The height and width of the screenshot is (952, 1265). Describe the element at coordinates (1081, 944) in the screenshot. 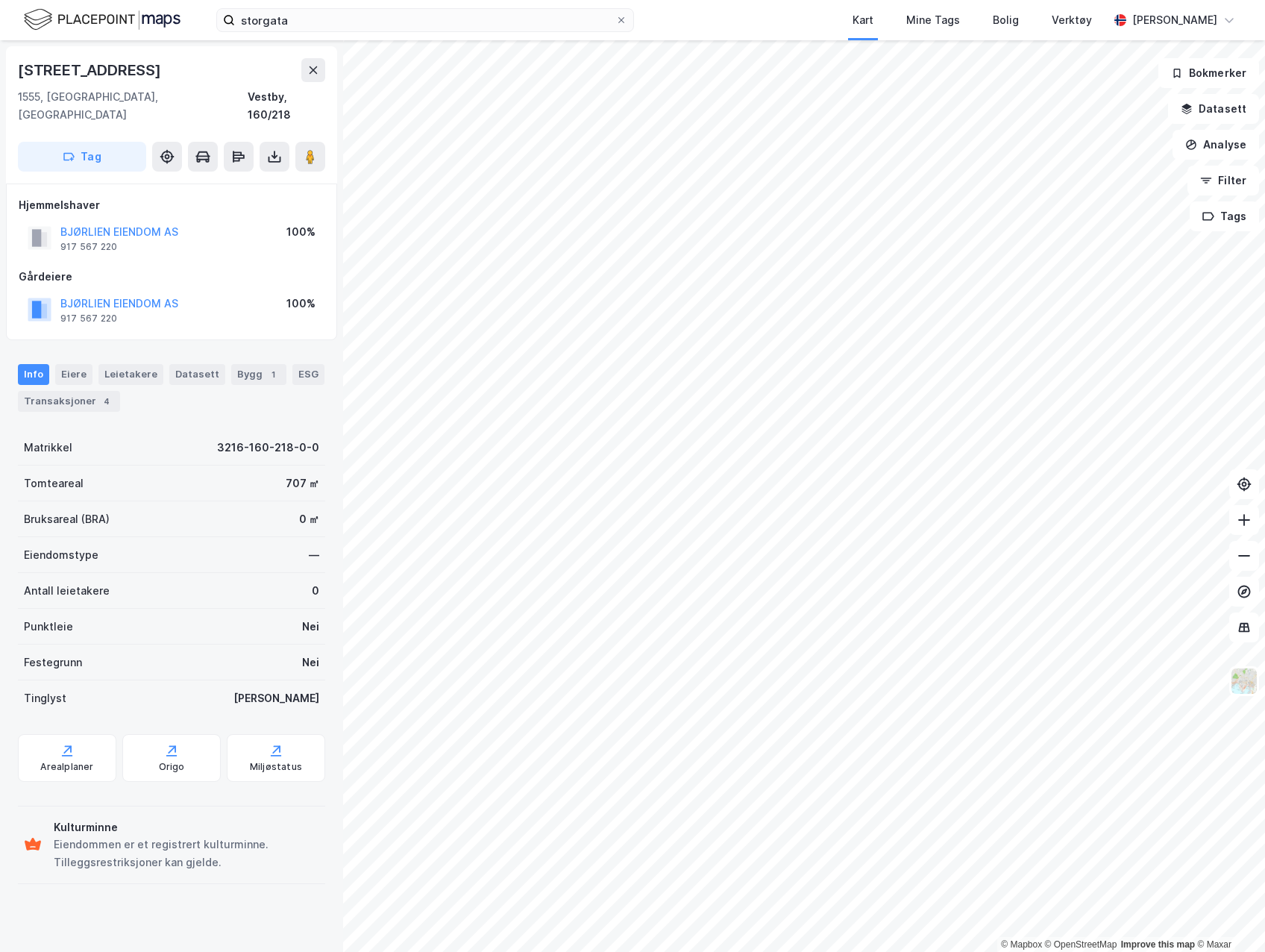

I see `a: OpenStreetMap` at that location.